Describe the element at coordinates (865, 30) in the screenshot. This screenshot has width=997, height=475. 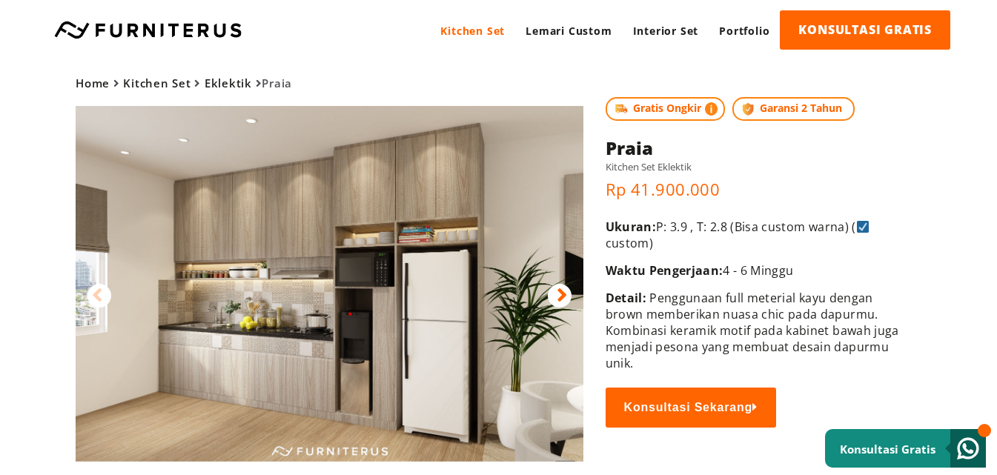
I see `a: KONSULTASI GRATIS` at that location.